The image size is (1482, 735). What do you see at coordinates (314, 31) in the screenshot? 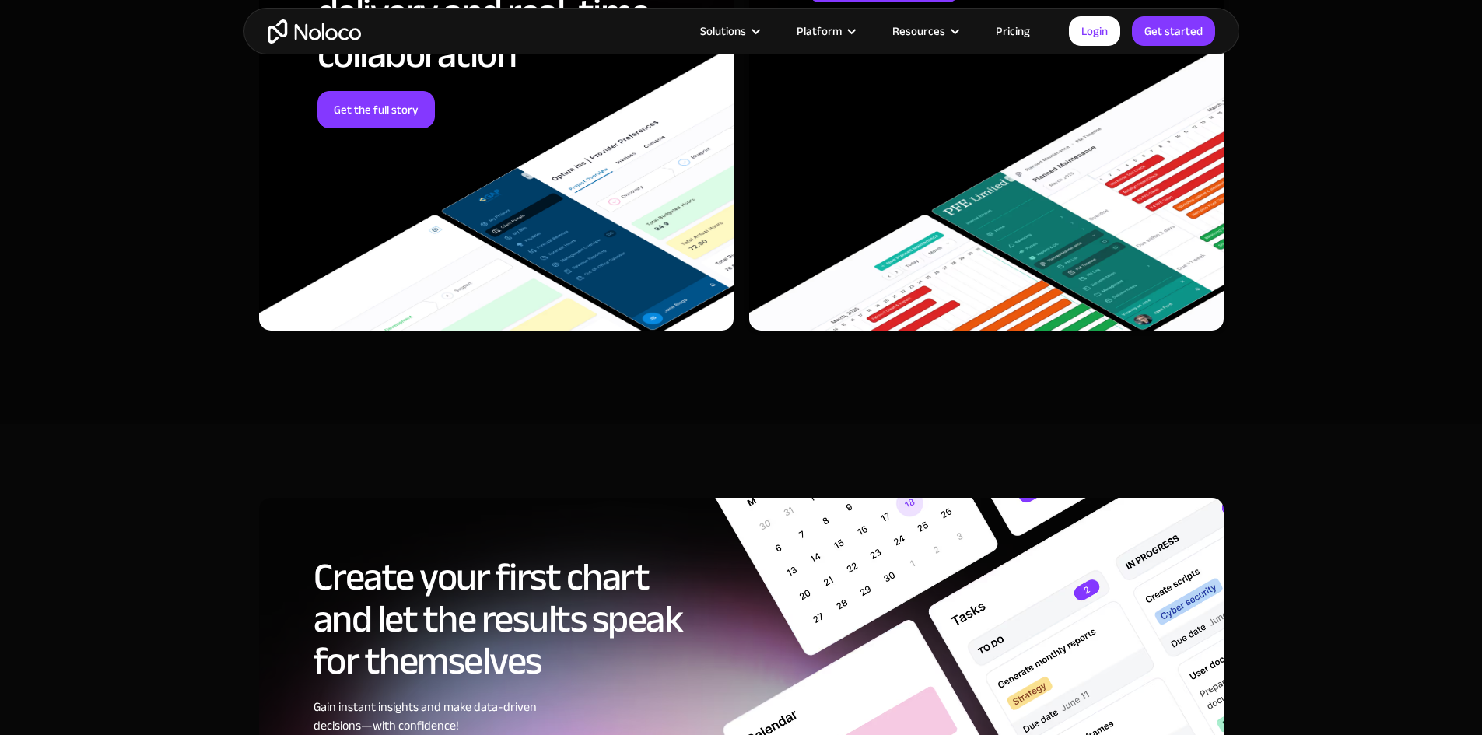
I see `a: home` at bounding box center [314, 31].